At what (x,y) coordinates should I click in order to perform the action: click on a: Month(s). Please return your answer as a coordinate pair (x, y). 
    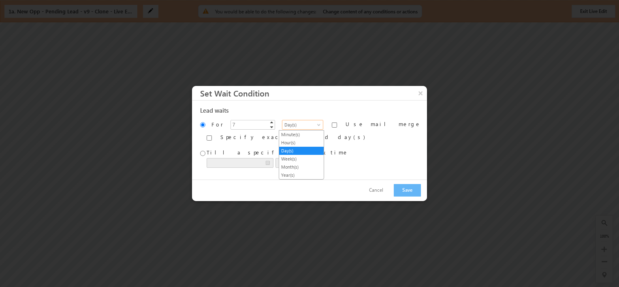
    Looking at the image, I should click on (302, 167).